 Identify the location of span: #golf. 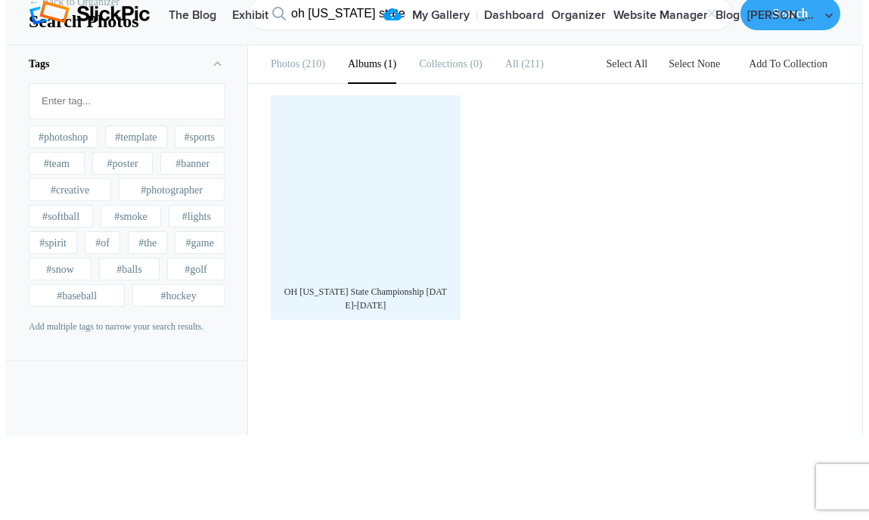
(196, 270).